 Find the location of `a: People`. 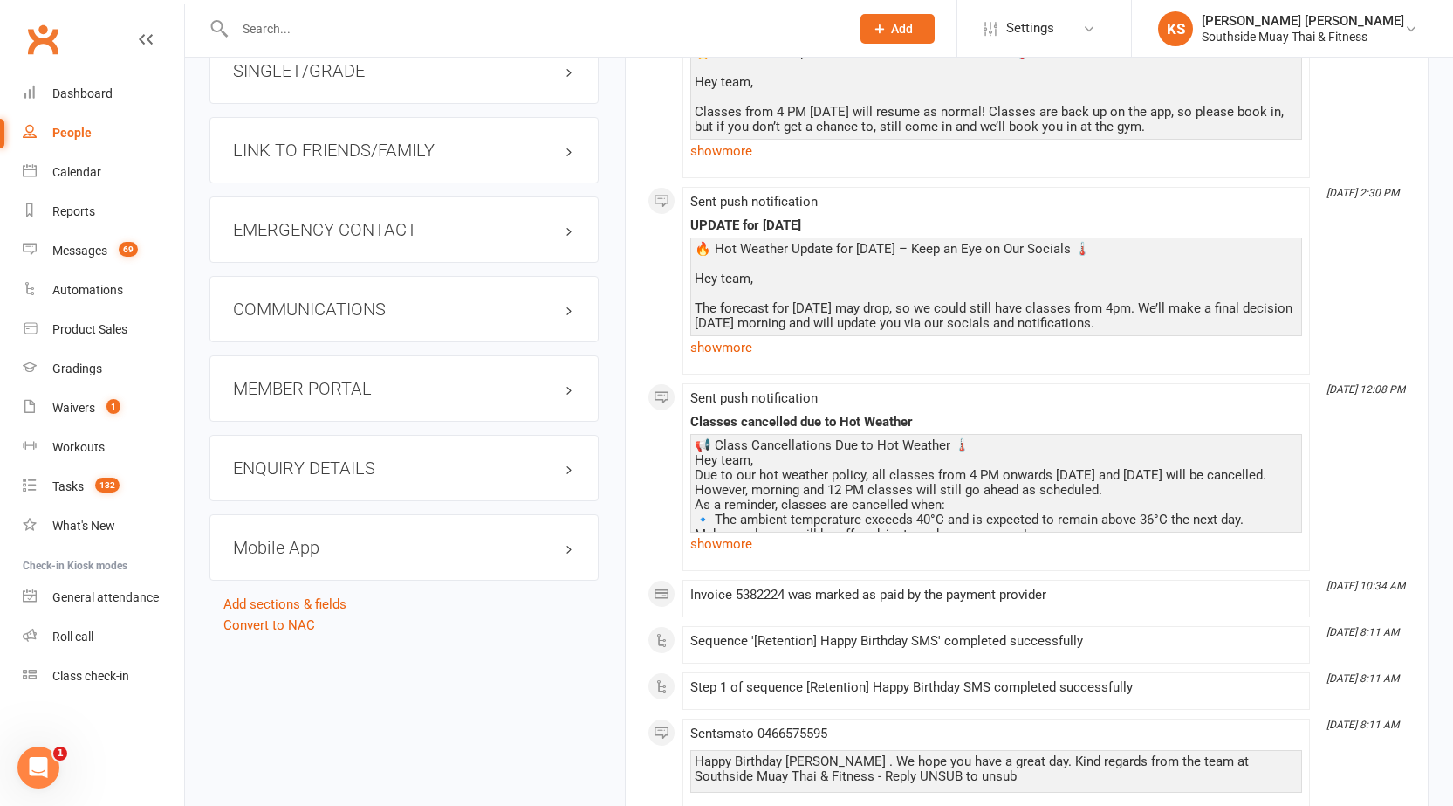

a: People is located at coordinates (103, 133).